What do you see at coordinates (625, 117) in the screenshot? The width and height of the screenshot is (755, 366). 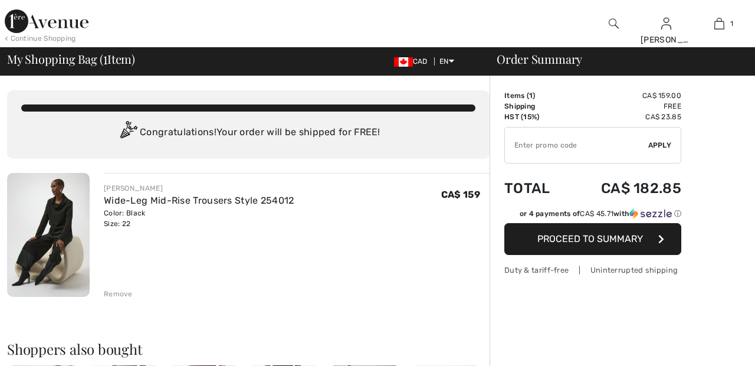 I see `td: CA$ 23.85` at bounding box center [625, 117].